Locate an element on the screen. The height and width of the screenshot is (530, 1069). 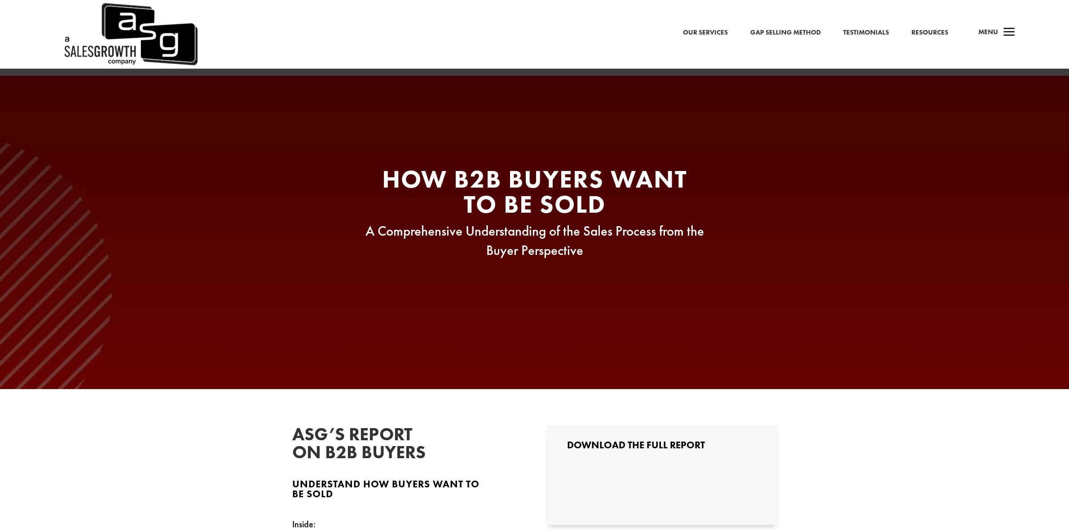
span: a is located at coordinates (1009, 33).